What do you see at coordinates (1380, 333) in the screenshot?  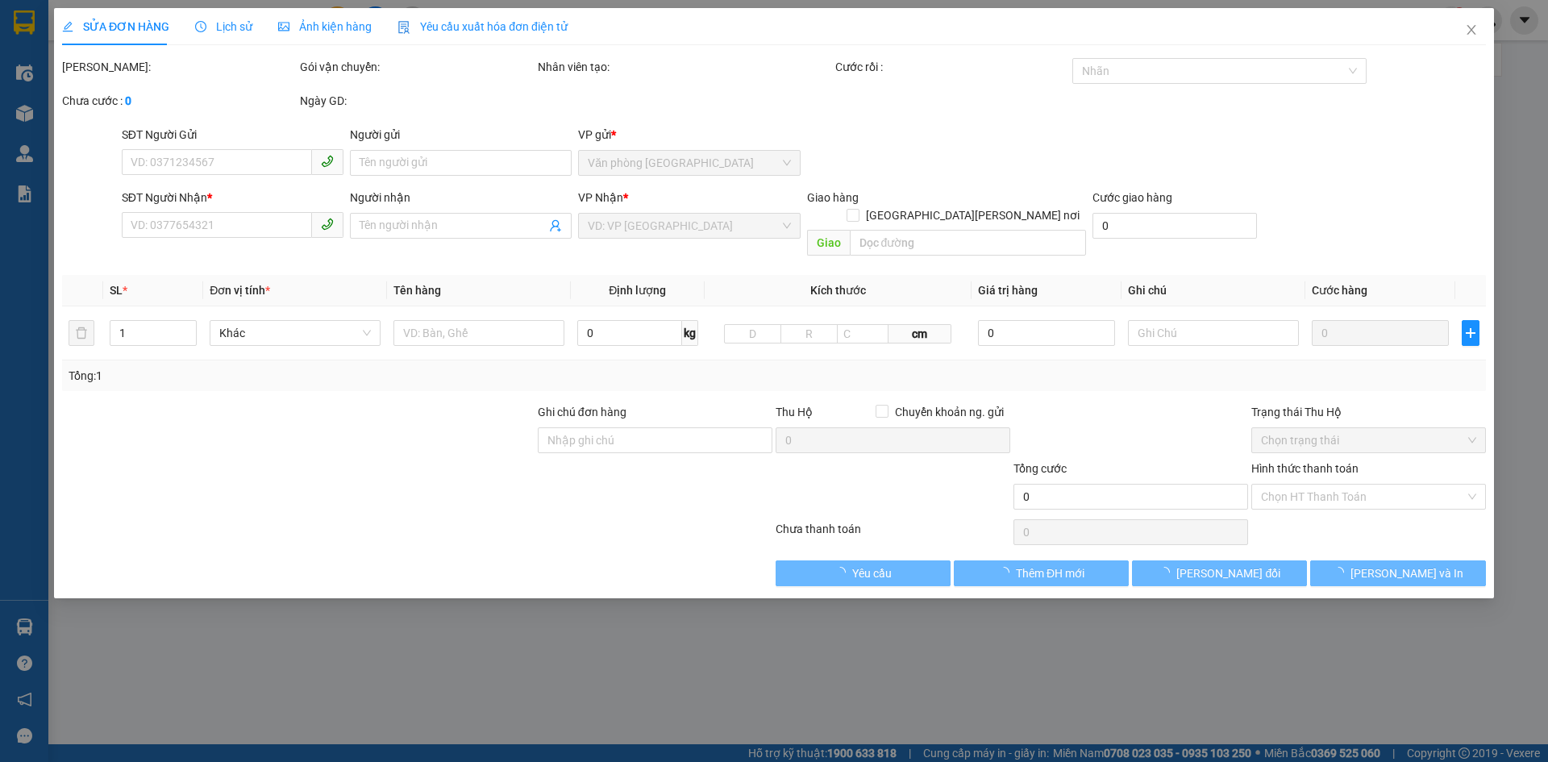 I see `input: 0` at bounding box center [1380, 333].